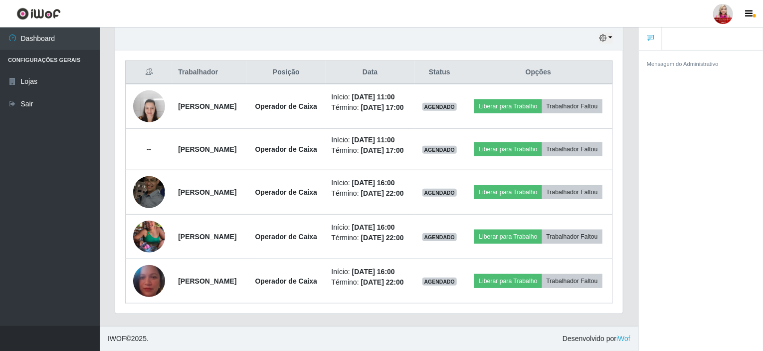 This screenshot has width=763, height=351. What do you see at coordinates (128, 338) in the screenshot?
I see `span: © 2025 .` at bounding box center [128, 338].